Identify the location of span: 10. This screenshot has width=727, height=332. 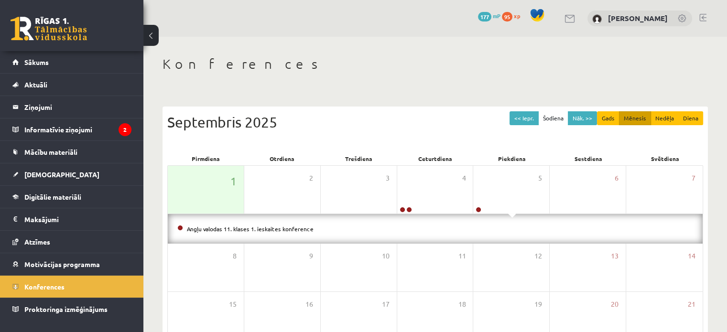
(386, 256).